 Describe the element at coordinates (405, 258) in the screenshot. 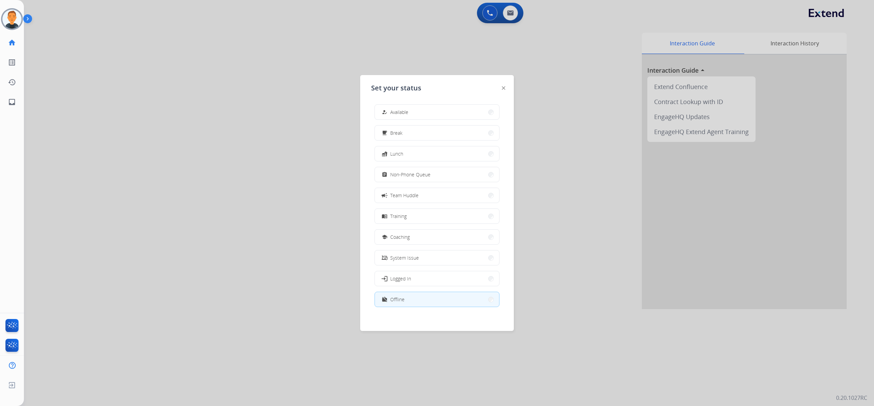

I see `span: System Issue` at that location.